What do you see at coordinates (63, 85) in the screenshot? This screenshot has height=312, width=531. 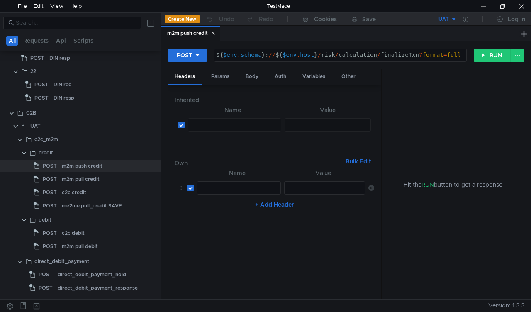 I see `div: DIN req` at bounding box center [63, 85].